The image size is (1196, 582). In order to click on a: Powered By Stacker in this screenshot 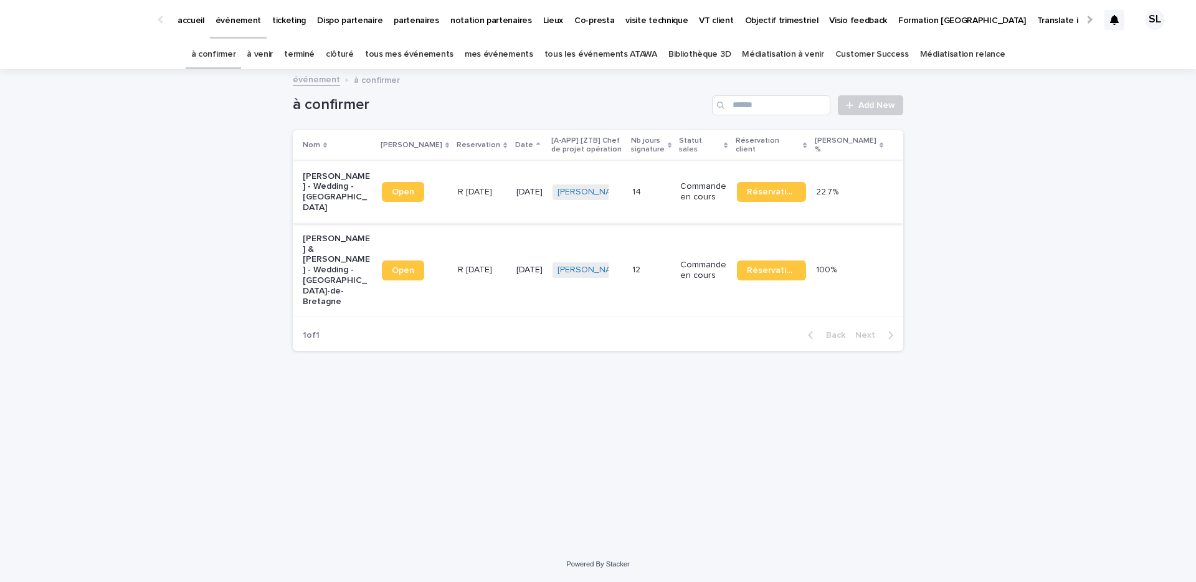, I will do `click(597, 564)`.